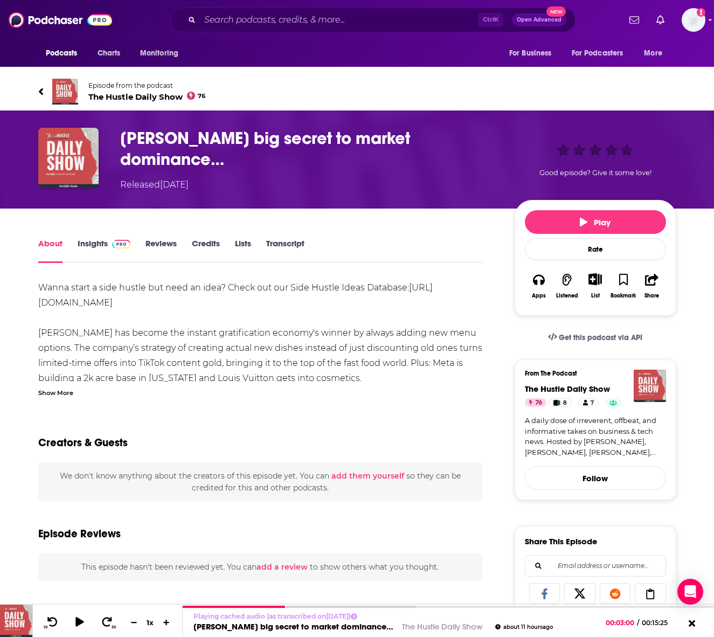 The image size is (714, 637). I want to click on button: Listened, so click(567, 286).